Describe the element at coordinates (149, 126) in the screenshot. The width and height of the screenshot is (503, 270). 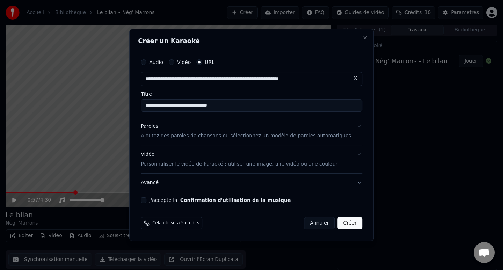
I see `div: Paroles` at that location.